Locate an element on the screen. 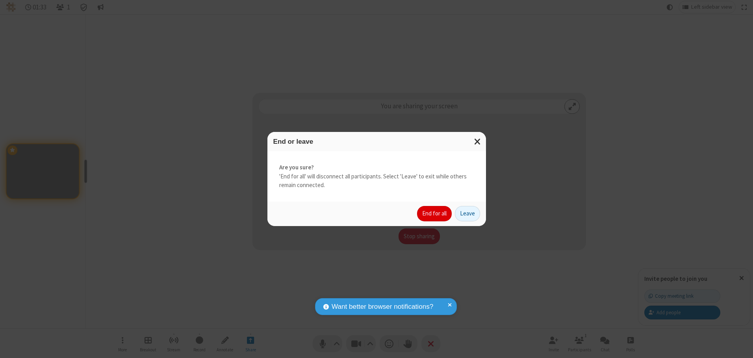 The image size is (753, 358). button: Close modal is located at coordinates (477, 141).